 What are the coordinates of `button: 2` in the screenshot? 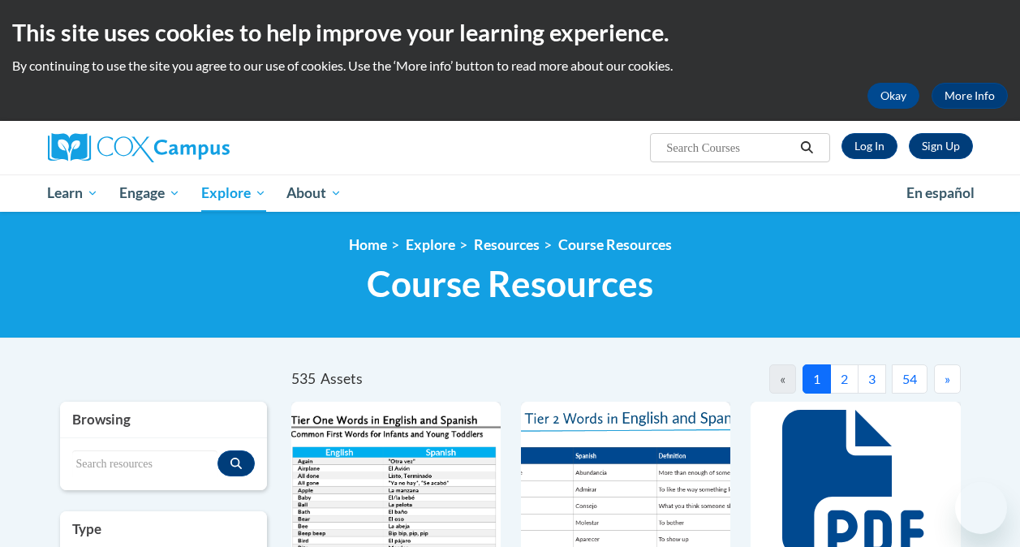 It's located at (844, 379).